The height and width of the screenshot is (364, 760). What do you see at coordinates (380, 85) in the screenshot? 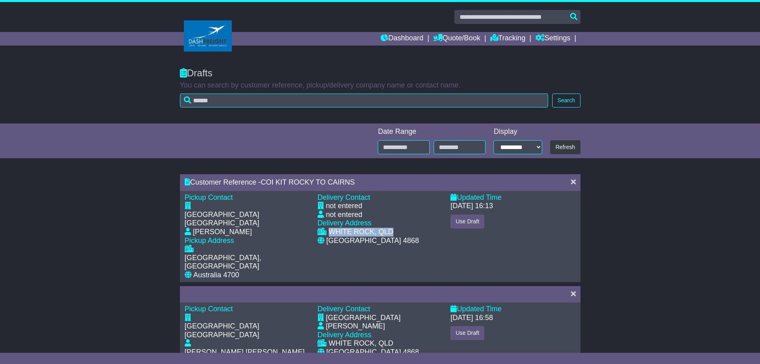
I see `p: You can search by customer reference, pickup/delivery company name or contact name.` at bounding box center [380, 85].